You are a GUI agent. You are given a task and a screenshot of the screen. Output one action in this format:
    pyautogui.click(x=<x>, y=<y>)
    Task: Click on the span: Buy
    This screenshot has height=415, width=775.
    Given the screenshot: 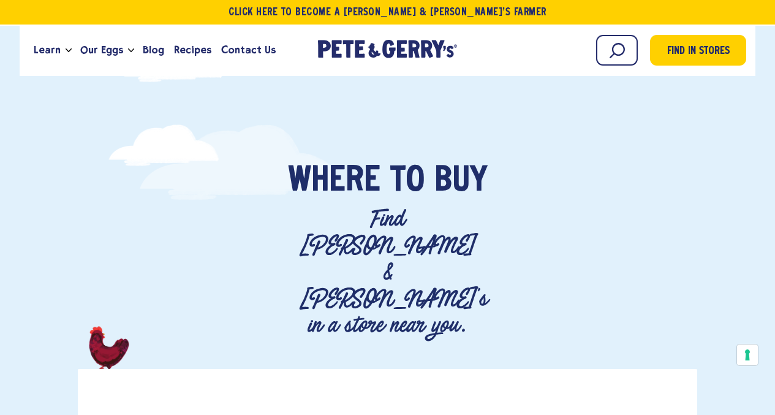 What is the action you would take?
    pyautogui.click(x=461, y=181)
    